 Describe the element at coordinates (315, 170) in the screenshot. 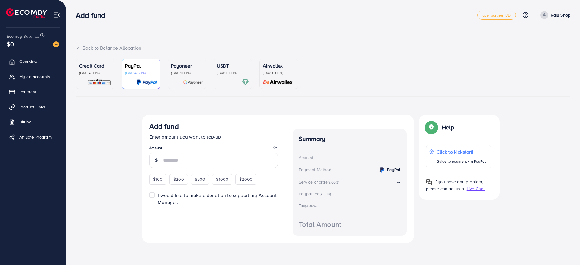

I see `div: Payment Method` at that location.